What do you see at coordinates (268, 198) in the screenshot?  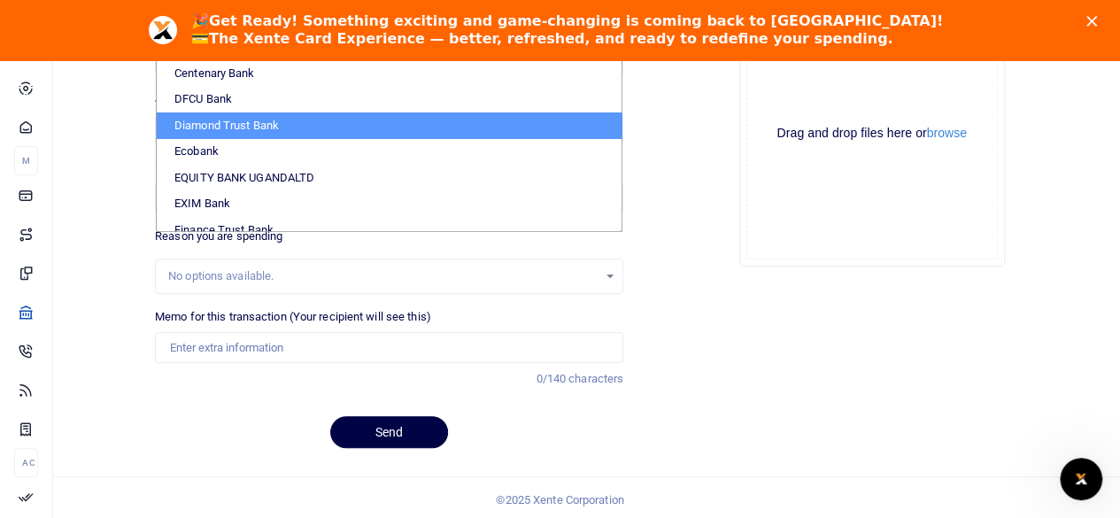 I see `input: Enter phone number` at bounding box center [268, 198].